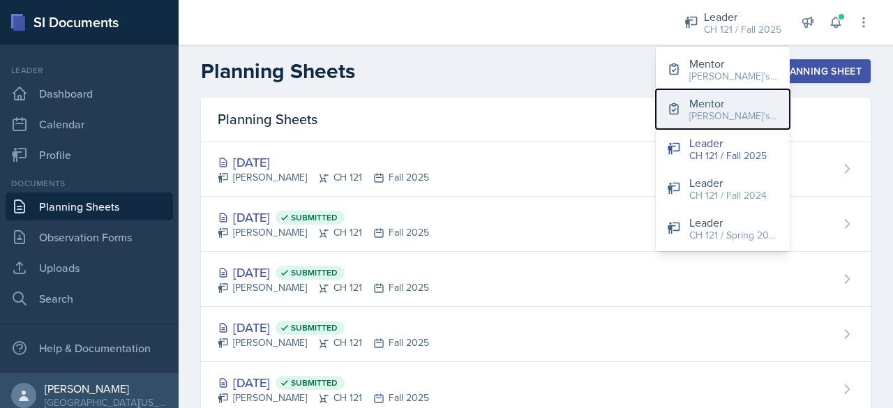  I want to click on div: Documents, so click(89, 183).